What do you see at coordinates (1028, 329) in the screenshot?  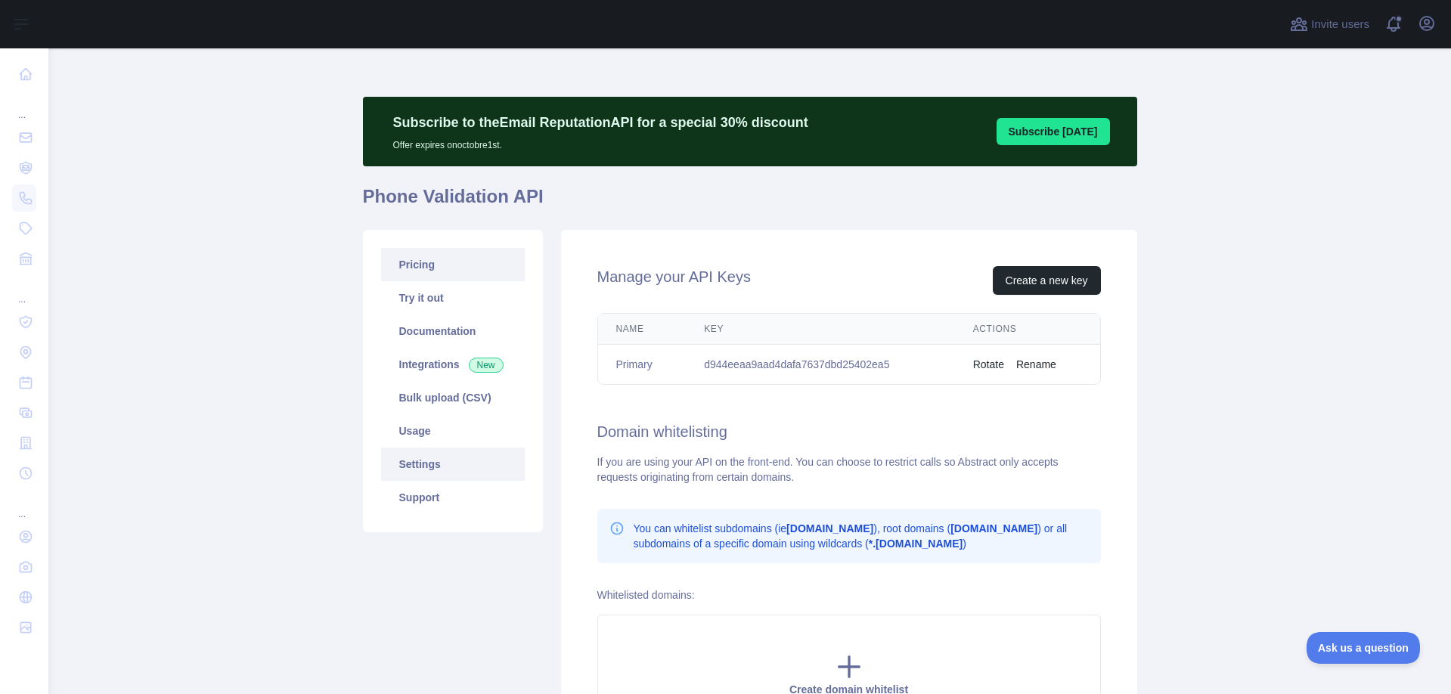 I see `th: Actions` at bounding box center [1028, 329].